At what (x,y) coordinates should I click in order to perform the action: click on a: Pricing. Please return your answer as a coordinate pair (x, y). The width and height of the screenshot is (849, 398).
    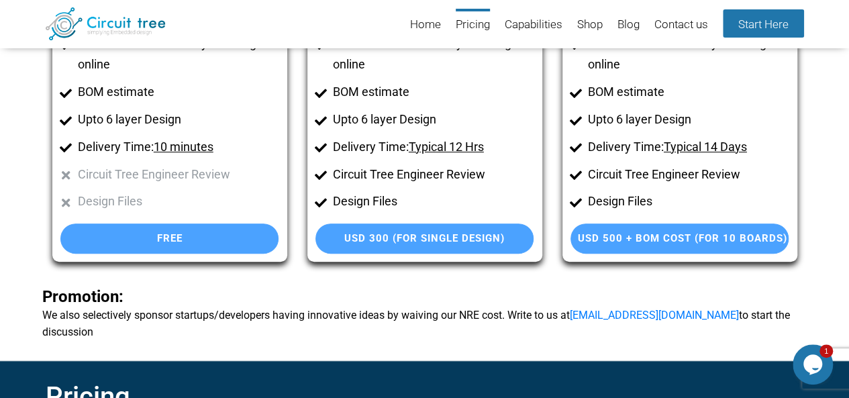
    Looking at the image, I should click on (472, 25).